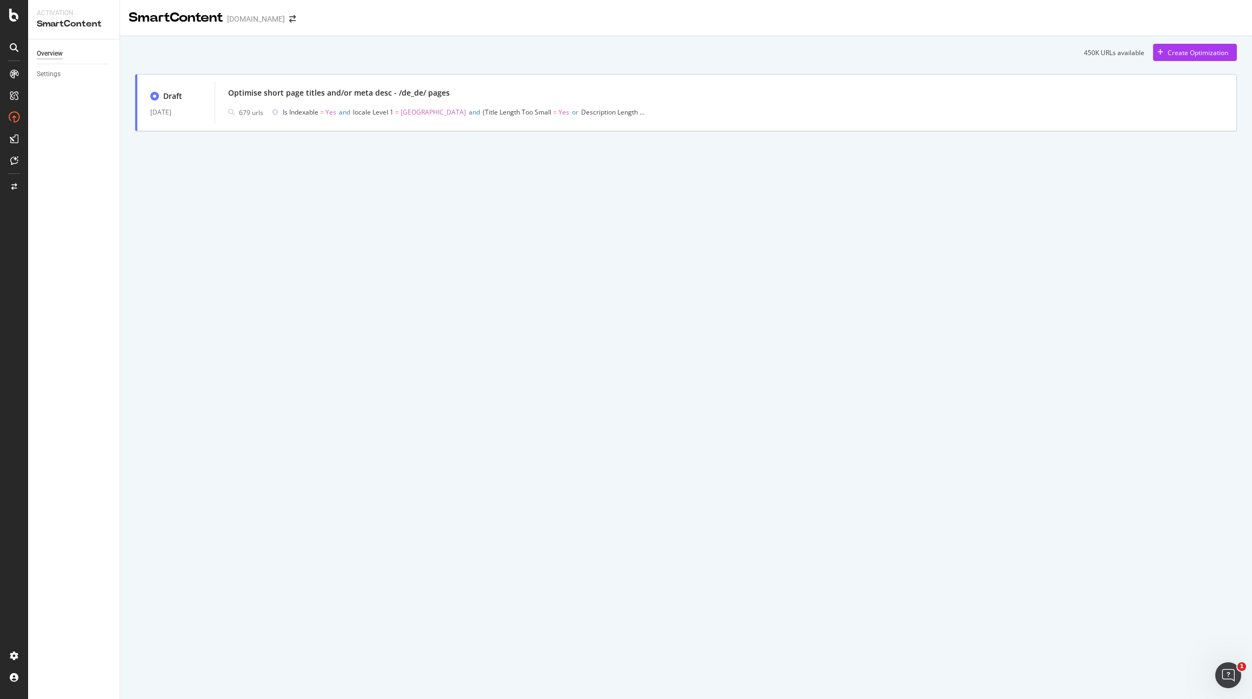 This screenshot has width=1252, height=699. What do you see at coordinates (74, 54) in the screenshot?
I see `a: Overview` at bounding box center [74, 54].